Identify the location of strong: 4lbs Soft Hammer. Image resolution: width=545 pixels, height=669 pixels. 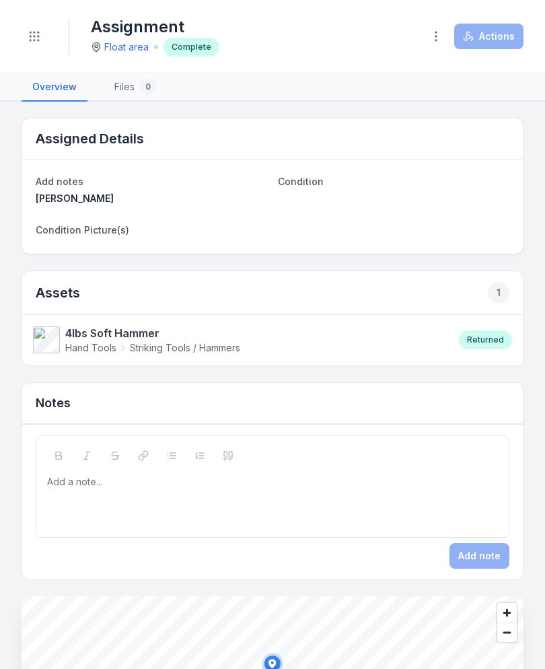
(153, 333).